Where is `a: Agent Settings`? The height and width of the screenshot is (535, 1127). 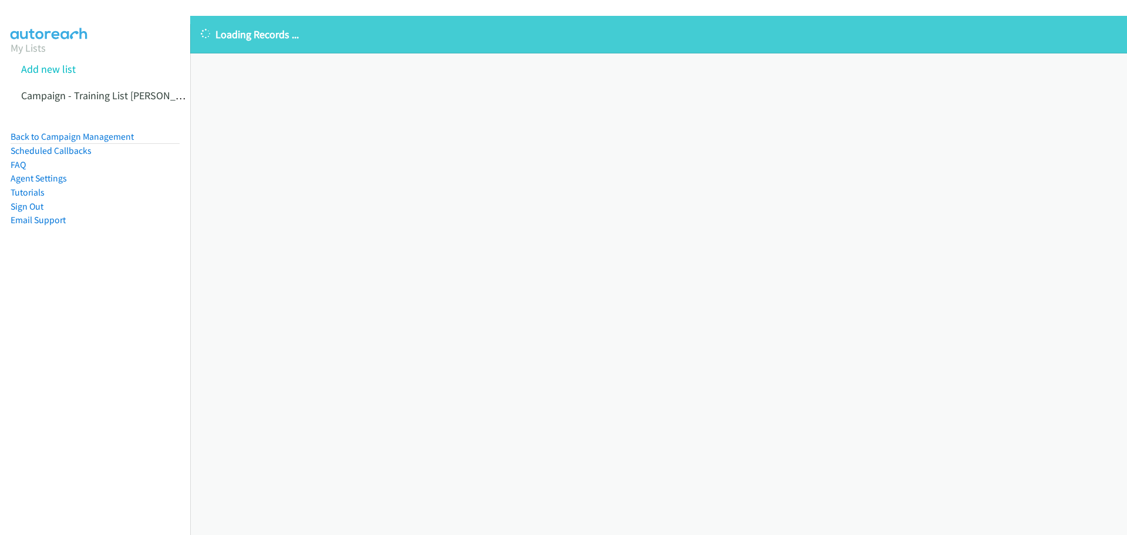 a: Agent Settings is located at coordinates (39, 178).